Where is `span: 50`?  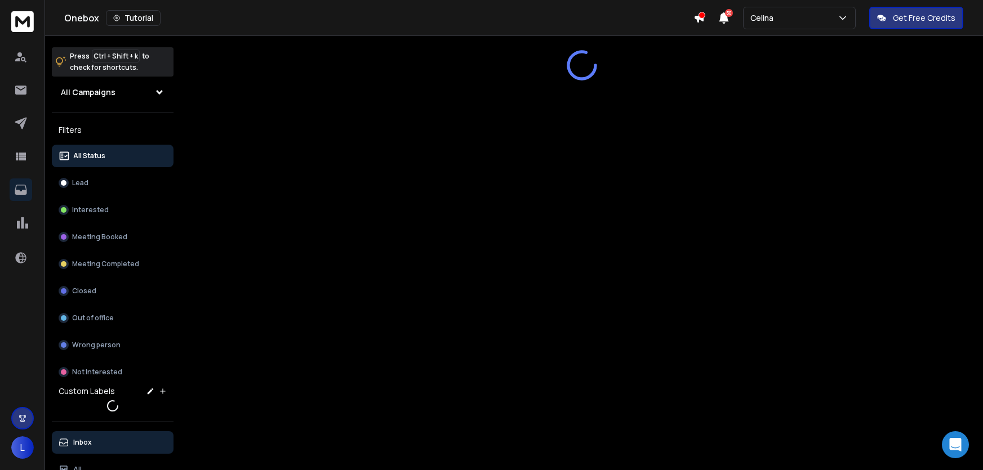
span: 50 is located at coordinates (729, 13).